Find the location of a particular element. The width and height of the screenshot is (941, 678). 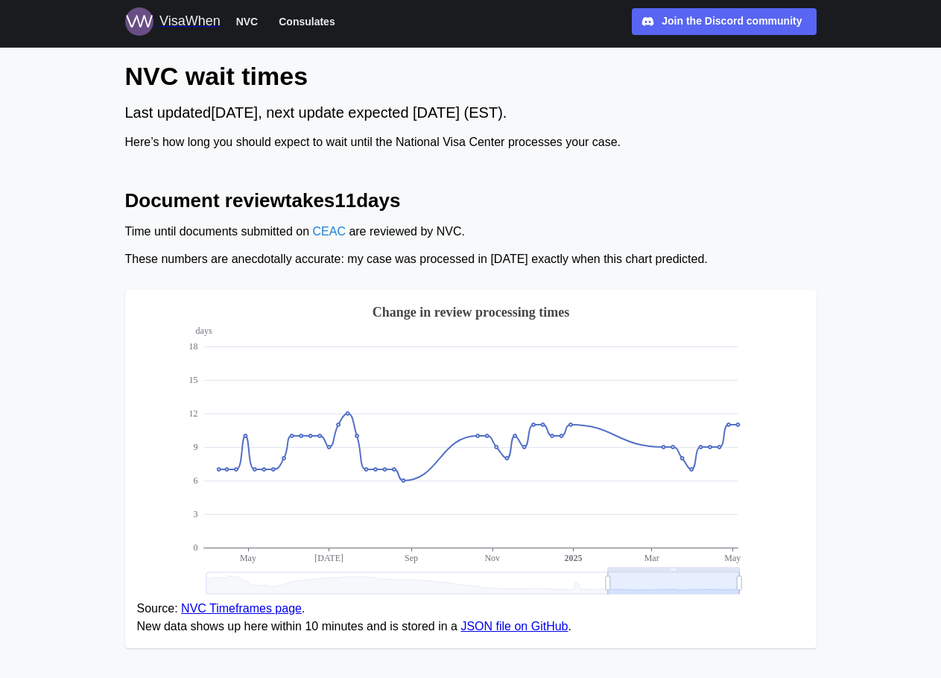

text: Nov is located at coordinates (492, 558).